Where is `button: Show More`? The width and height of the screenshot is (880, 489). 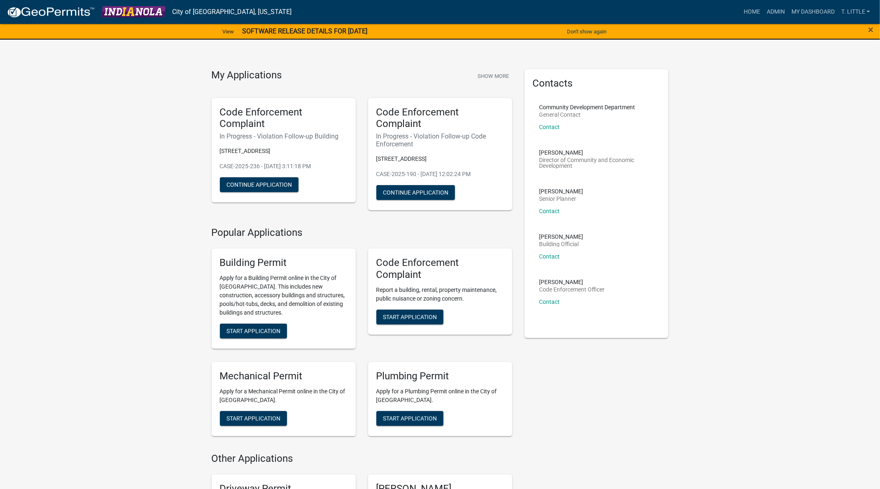
button: Show More is located at coordinates (494, 76).